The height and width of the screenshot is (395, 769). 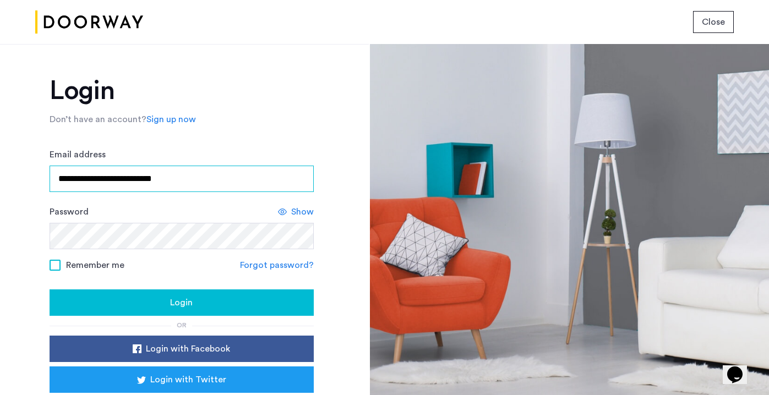 What do you see at coordinates (714, 22) in the screenshot?
I see `span: Close` at bounding box center [714, 22].